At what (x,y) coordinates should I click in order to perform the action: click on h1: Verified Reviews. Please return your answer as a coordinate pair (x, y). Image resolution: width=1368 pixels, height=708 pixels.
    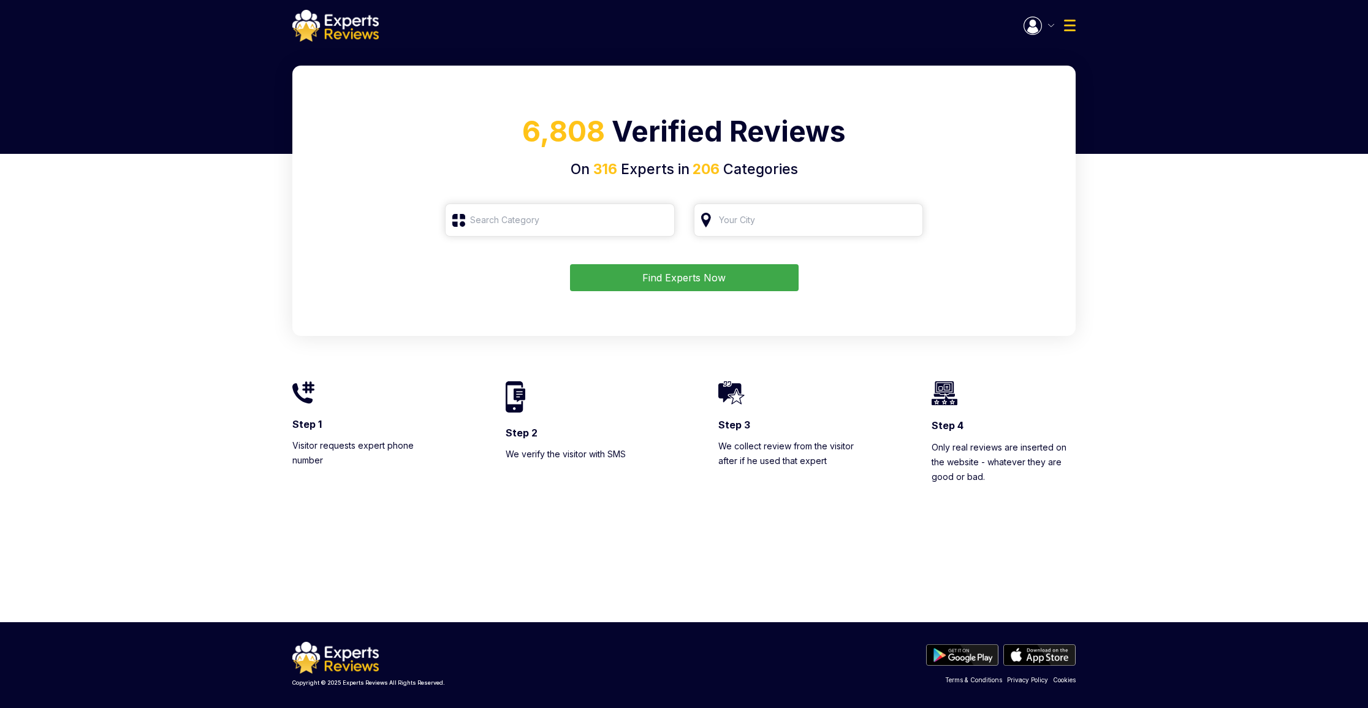
    Looking at the image, I should click on (684, 134).